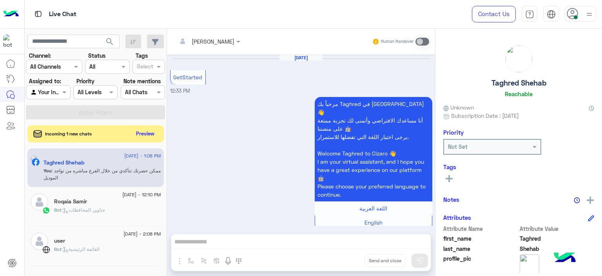 The width and height of the screenshot is (602, 276). I want to click on h6: Priority, so click(454, 132).